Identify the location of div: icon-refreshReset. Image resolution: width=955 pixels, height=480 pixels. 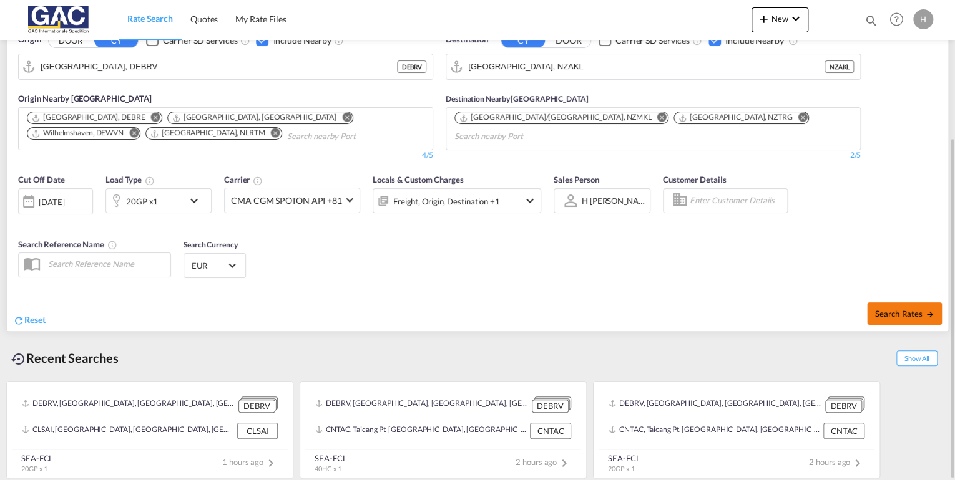
(29, 321).